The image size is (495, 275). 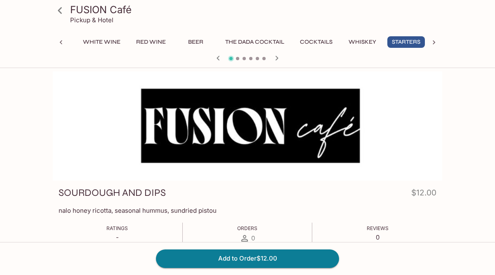 What do you see at coordinates (196, 42) in the screenshot?
I see `button: Beer` at bounding box center [196, 42].